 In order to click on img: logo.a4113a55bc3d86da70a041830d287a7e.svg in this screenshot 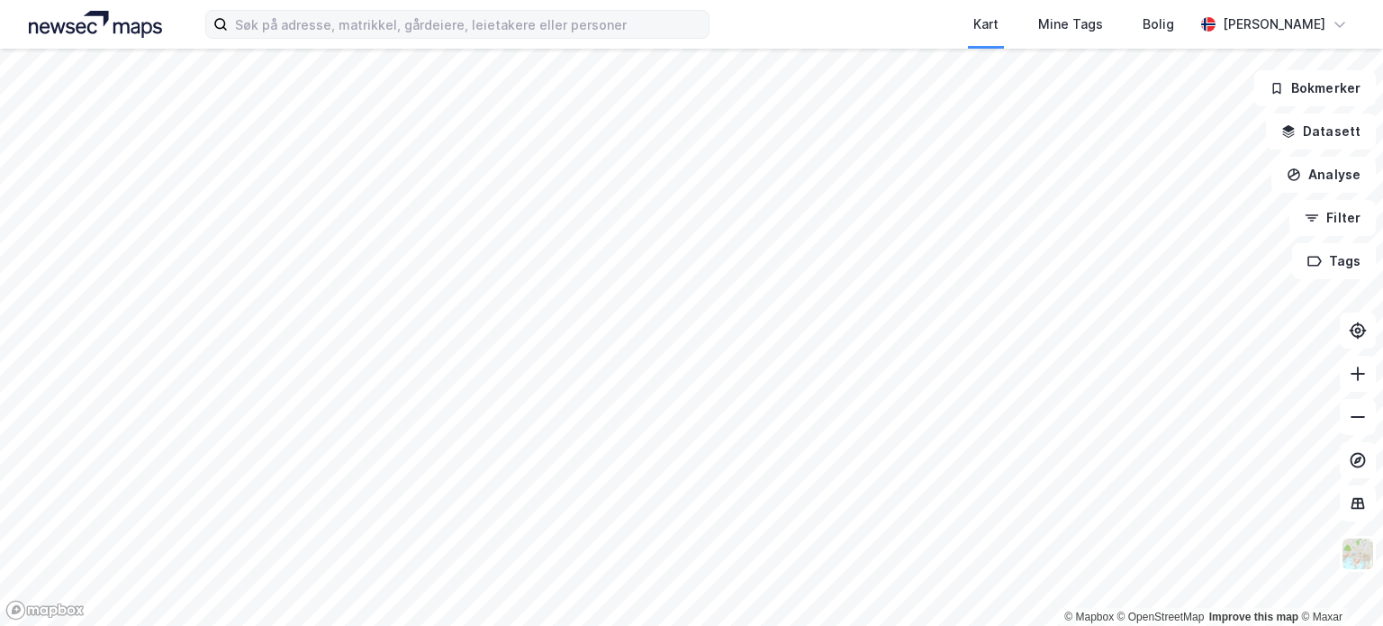, I will do `click(95, 24)`.